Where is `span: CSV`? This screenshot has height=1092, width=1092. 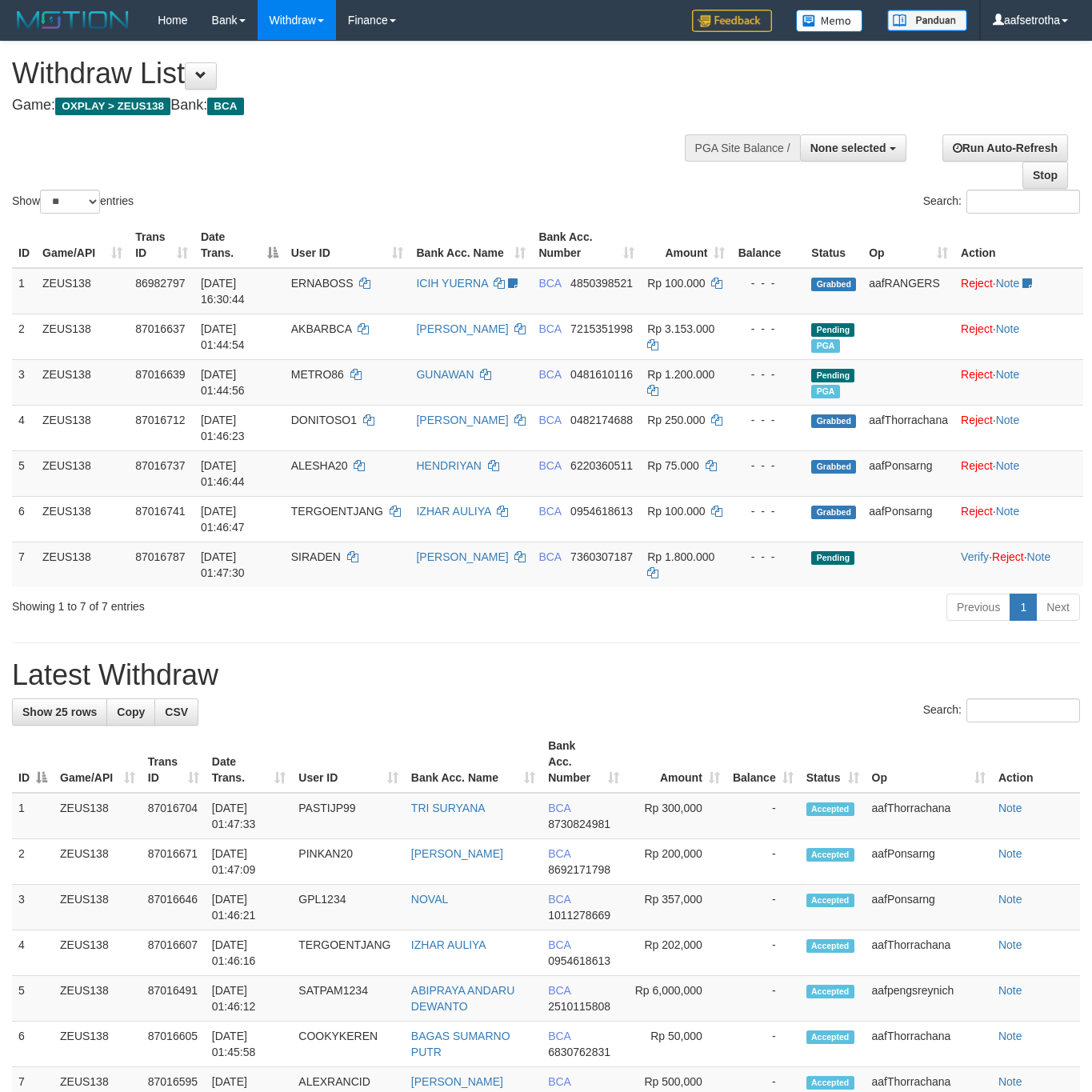
span: CSV is located at coordinates (176, 712).